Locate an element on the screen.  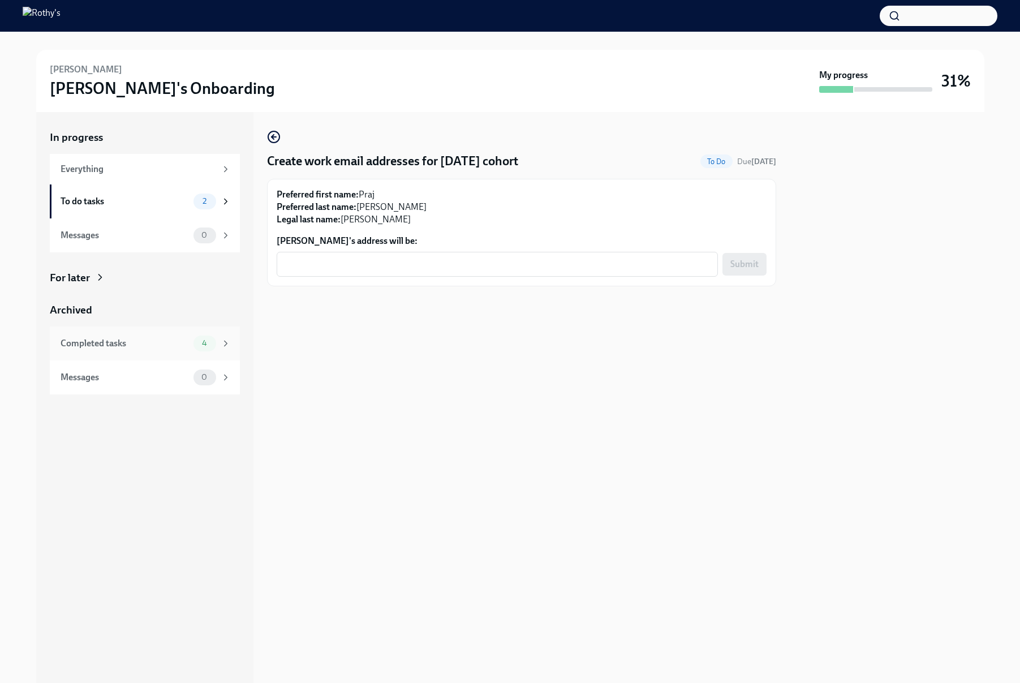
a: To do tasks2 is located at coordinates (145, 201).